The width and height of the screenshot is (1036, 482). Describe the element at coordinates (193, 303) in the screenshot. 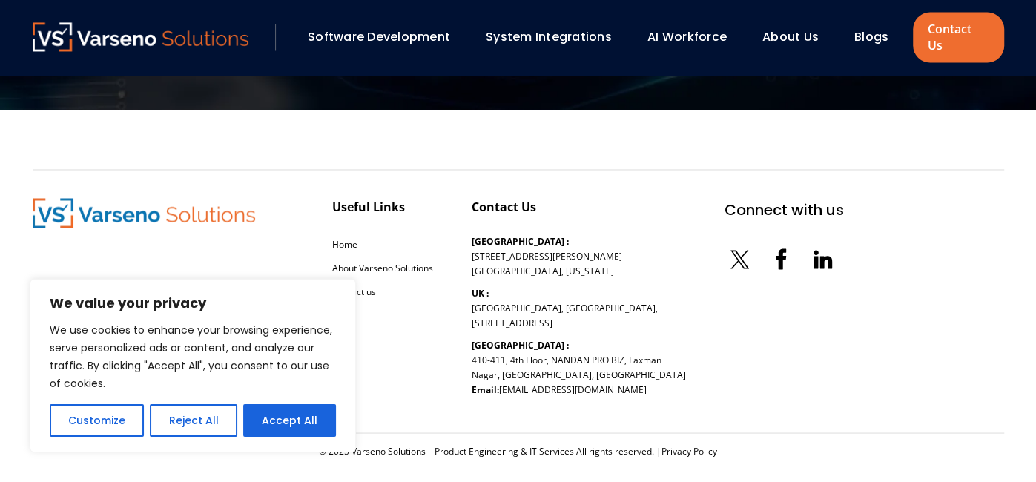

I see `p: We value your privacy` at that location.